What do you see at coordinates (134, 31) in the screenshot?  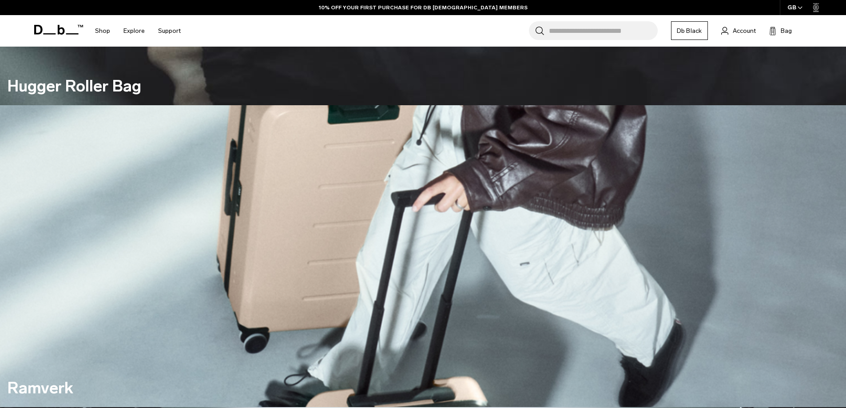 I see `a: Explore` at bounding box center [134, 31].